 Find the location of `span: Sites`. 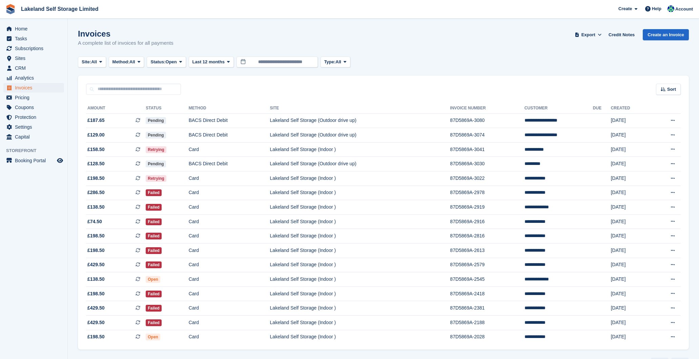

span: Sites is located at coordinates (35, 58).